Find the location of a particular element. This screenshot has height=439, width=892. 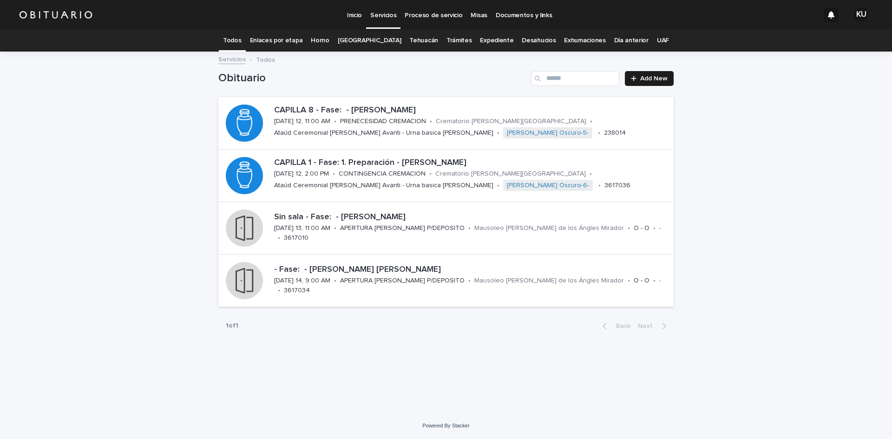

a: Powered By Stacker is located at coordinates (446, 426).